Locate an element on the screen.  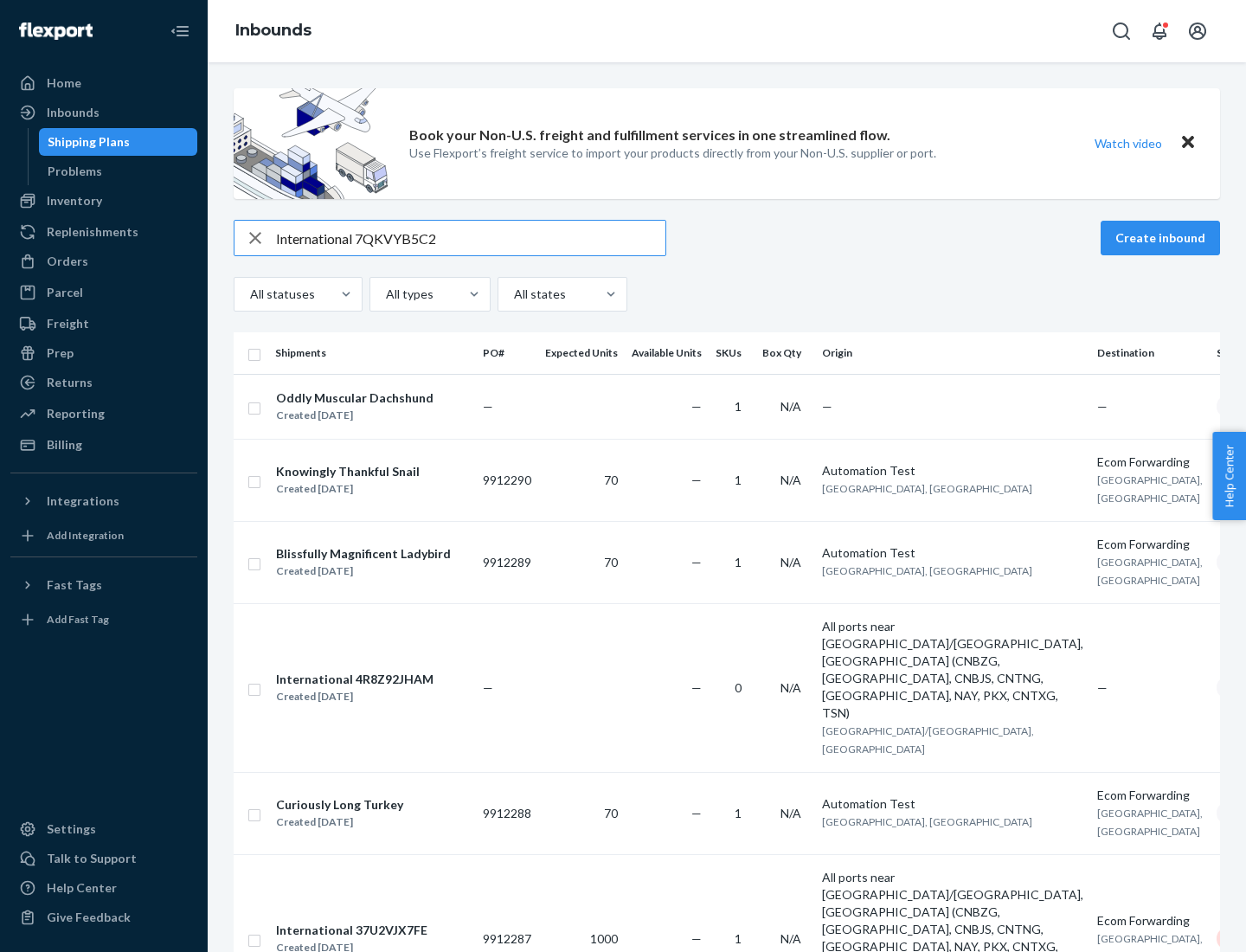
div: Curiously Long Turkey is located at coordinates (339, 805).